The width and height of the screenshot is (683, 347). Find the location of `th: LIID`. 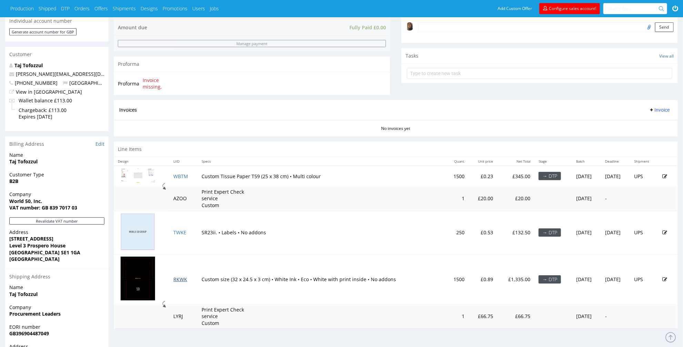

th: LIID is located at coordinates (183, 161).